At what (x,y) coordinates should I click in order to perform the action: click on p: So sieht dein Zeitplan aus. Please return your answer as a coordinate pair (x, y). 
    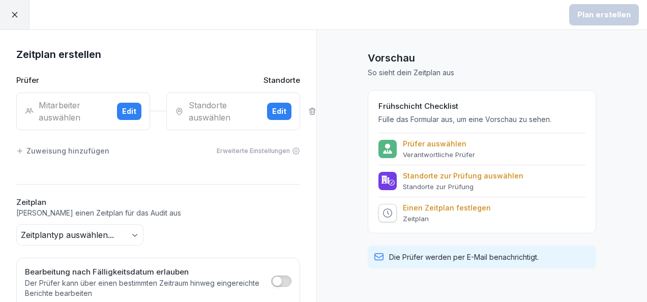
    Looking at the image, I should click on (482, 73).